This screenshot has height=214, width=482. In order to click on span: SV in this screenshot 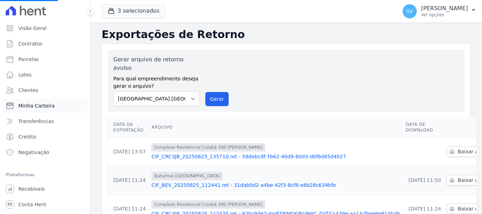, I will do `click(409, 11)`.